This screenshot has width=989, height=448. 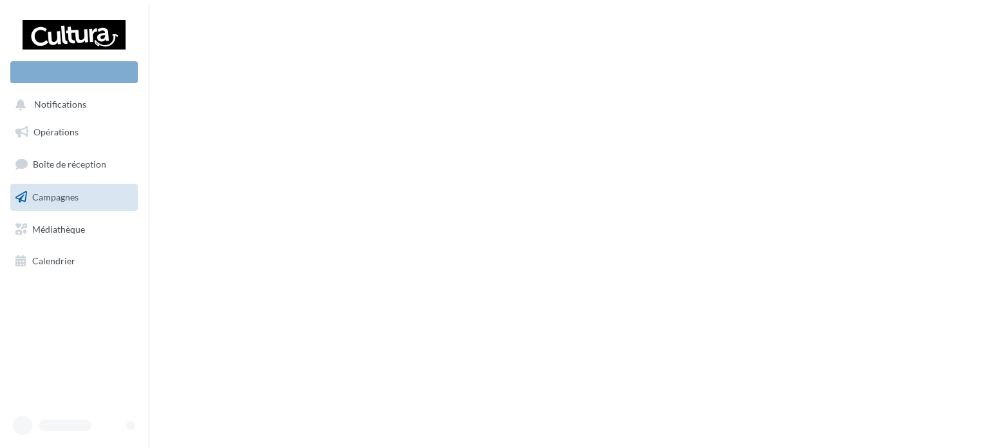 What do you see at coordinates (74, 197) in the screenshot?
I see `a: Campagnes` at bounding box center [74, 197].